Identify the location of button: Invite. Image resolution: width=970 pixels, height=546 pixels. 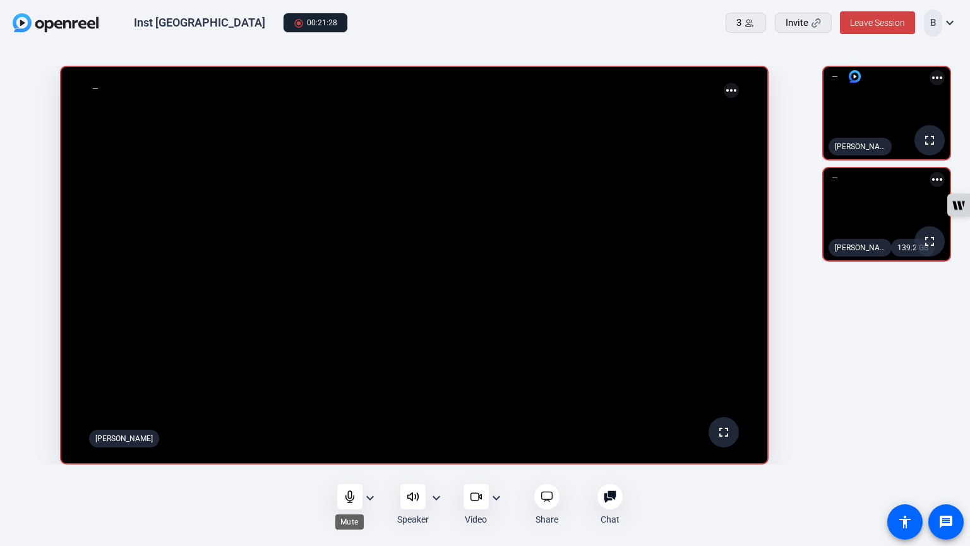
(804, 23).